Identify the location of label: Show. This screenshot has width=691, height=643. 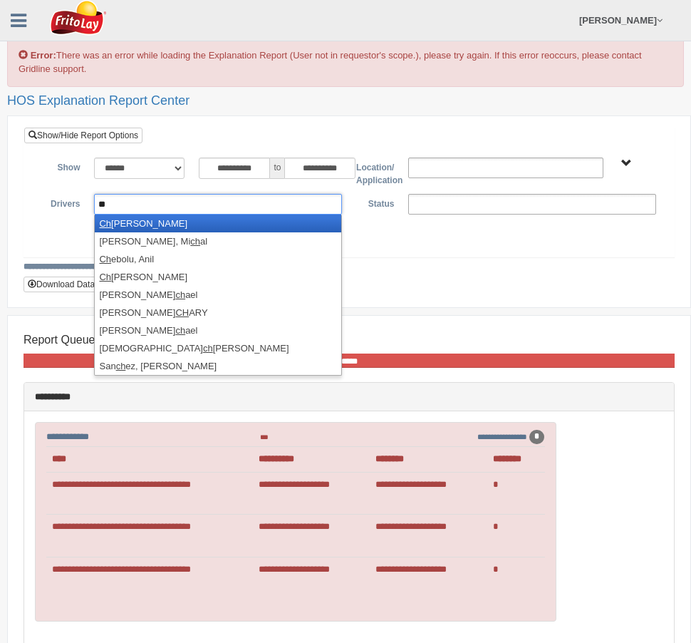
(61, 166).